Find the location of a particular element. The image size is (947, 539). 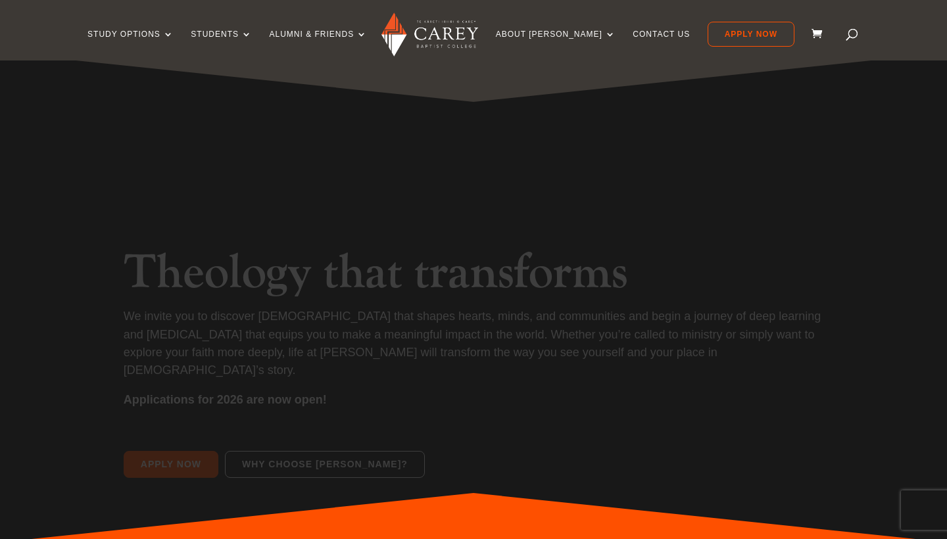

a: Alumni & Friends is located at coordinates (318, 45).